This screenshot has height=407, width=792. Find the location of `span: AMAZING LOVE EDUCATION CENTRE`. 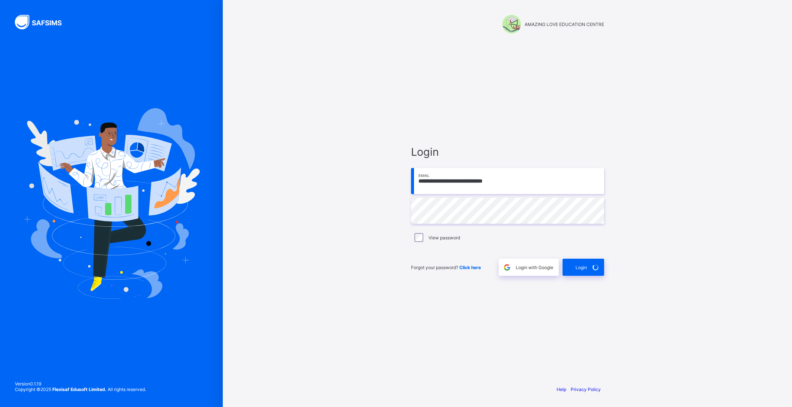

span: AMAZING LOVE EDUCATION CENTRE is located at coordinates (564, 24).